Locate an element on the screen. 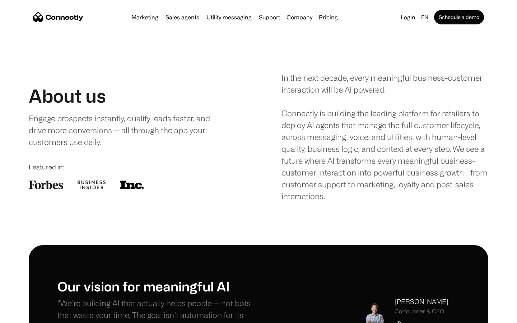 The image size is (517, 323). ul: Language list is located at coordinates (29, 315).